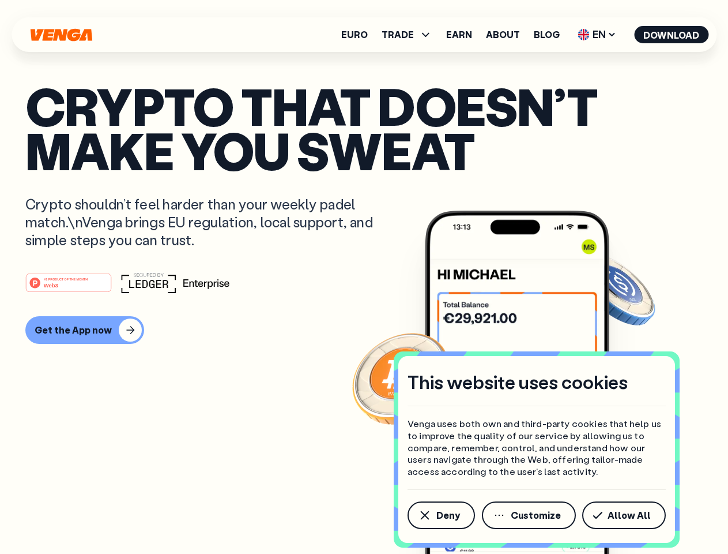 The width and height of the screenshot is (728, 554). I want to click on button: Customize, so click(529, 515).